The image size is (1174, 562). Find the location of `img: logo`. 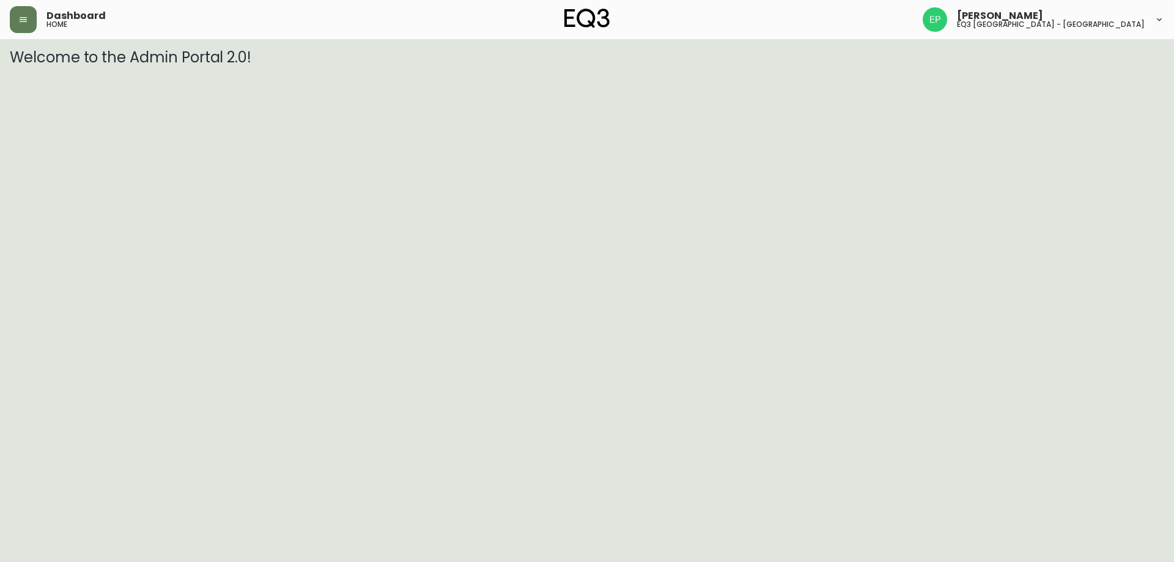

img: logo is located at coordinates (587, 18).